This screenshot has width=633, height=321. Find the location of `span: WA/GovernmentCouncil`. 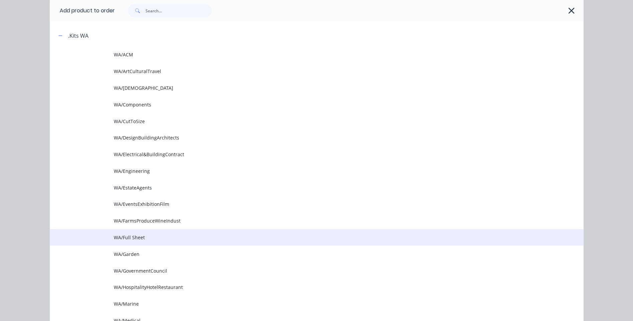

span: WA/GovernmentCouncil is located at coordinates (302, 271).